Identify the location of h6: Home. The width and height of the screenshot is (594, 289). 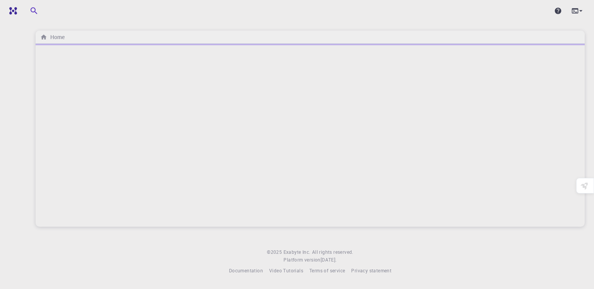
(56, 37).